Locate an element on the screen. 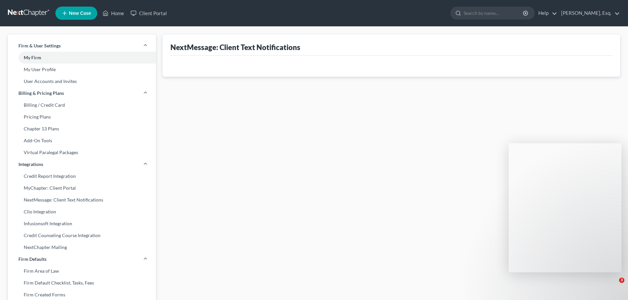  a: Clio Integration is located at coordinates (82, 212).